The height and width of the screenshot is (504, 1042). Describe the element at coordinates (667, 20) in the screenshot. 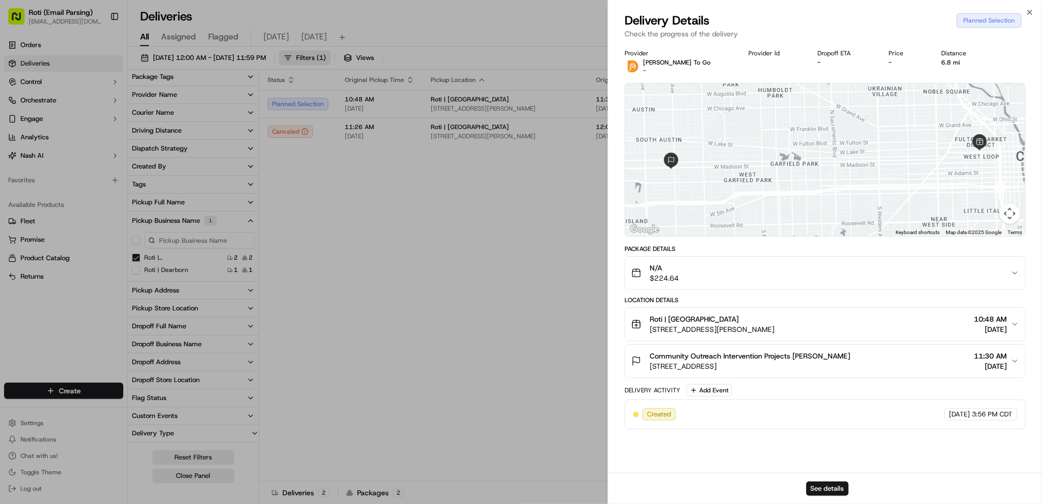

I see `span: Delivery Details` at that location.